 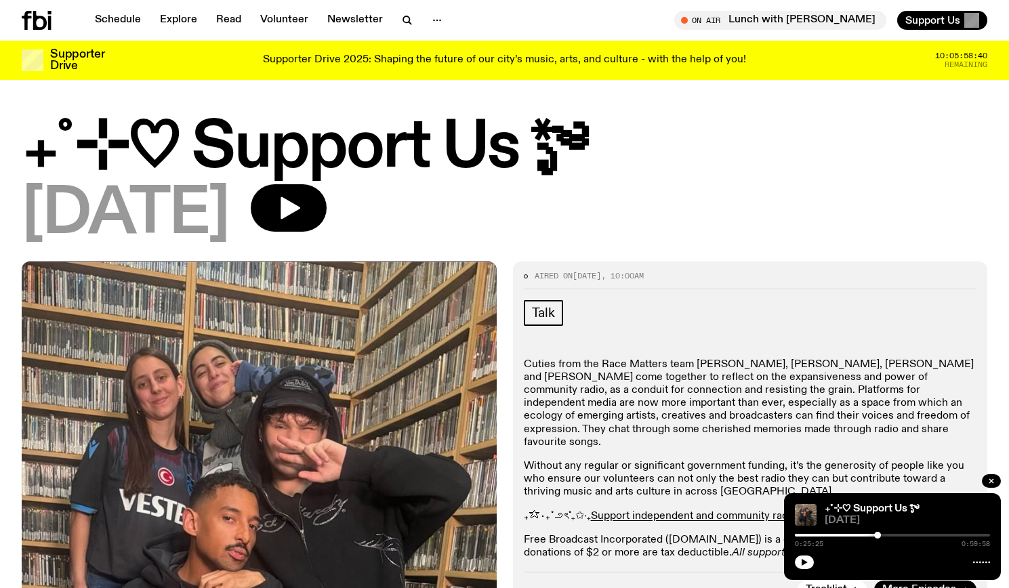 I want to click on h3: Supporter Drive, so click(x=77, y=60).